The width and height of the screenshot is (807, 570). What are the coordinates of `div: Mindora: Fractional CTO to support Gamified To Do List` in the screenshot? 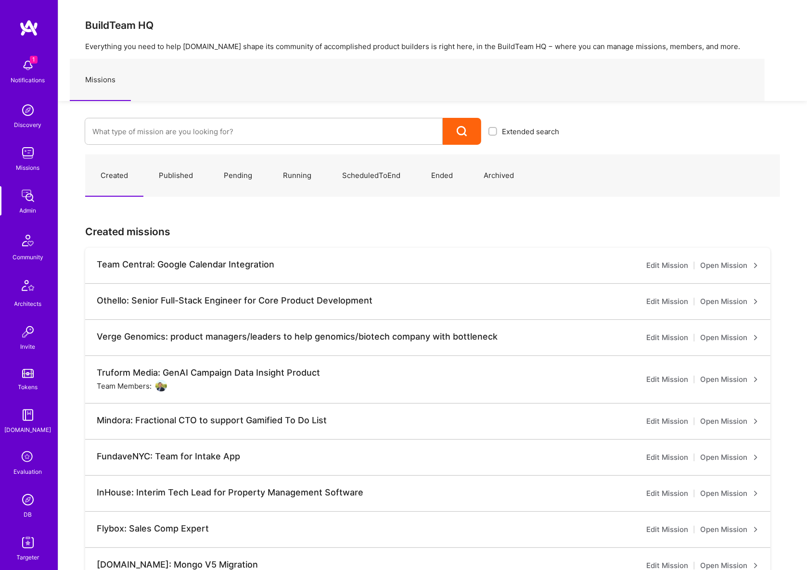 It's located at (212, 421).